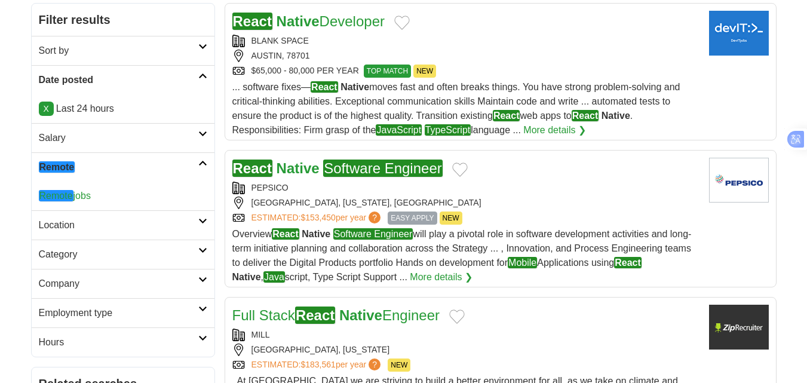 This screenshot has width=807, height=383. I want to click on h2: Employment type, so click(118, 313).